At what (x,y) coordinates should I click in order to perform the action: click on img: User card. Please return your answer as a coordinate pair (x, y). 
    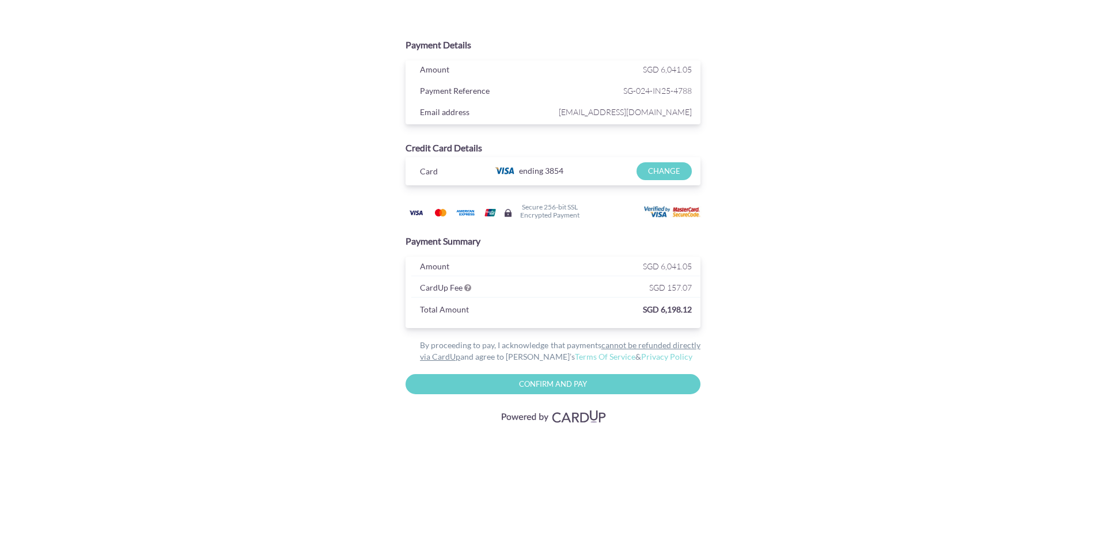
    Looking at the image, I should click on (673, 213).